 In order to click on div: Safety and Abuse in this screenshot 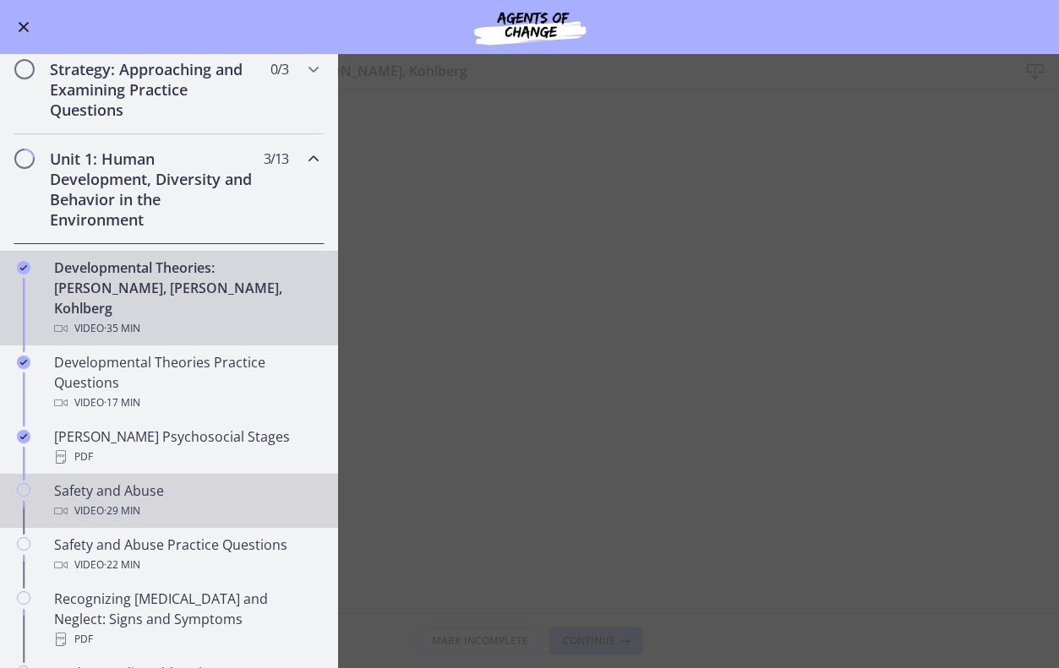, I will do `click(186, 501)`.